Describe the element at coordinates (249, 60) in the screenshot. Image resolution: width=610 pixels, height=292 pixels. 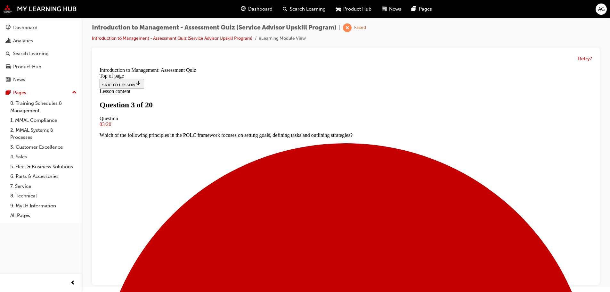
I see `div: 03/20` at that location.